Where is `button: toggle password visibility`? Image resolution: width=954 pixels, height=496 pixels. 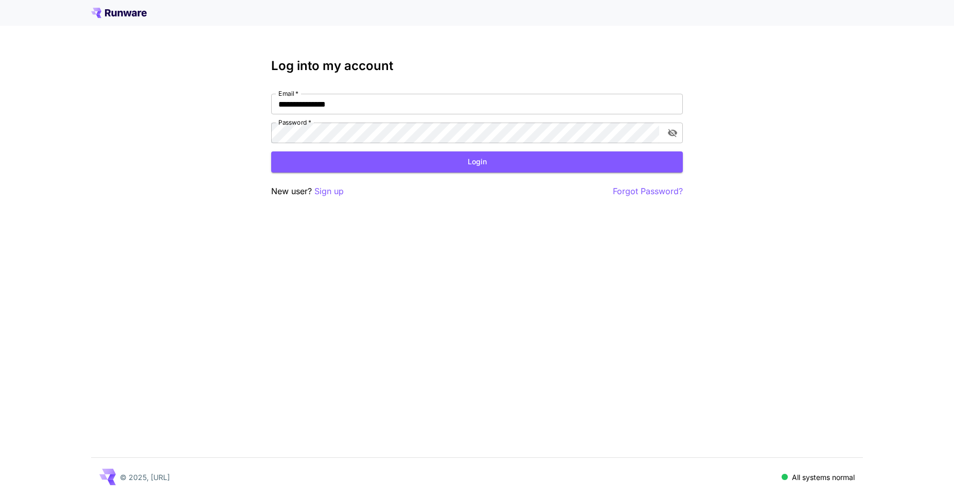 button: toggle password visibility is located at coordinates (673, 133).